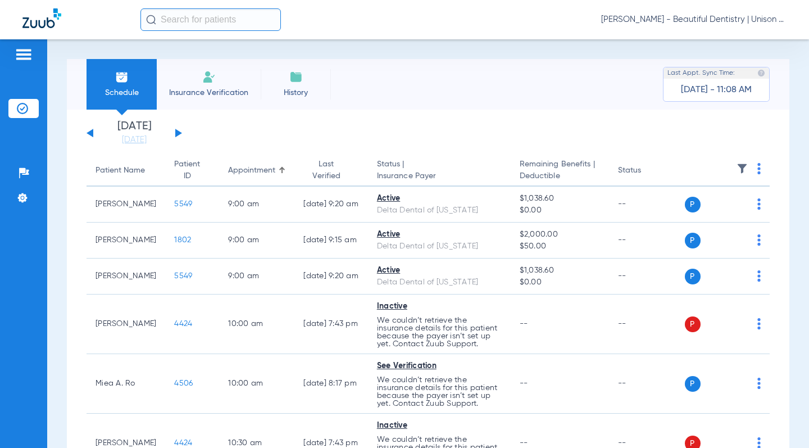 The image size is (809, 448). Describe the element at coordinates (701, 73) in the screenshot. I see `span: Last Appt. Sync Time:` at that location.